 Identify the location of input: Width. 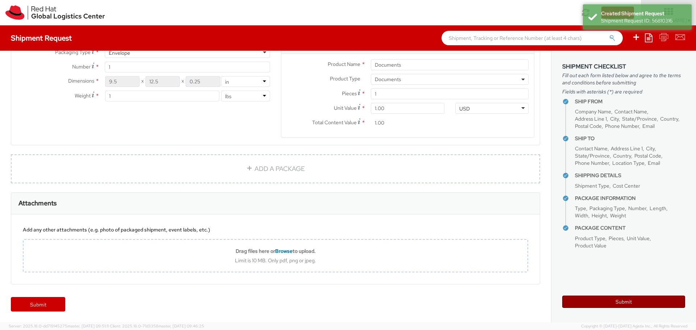
(162, 82).